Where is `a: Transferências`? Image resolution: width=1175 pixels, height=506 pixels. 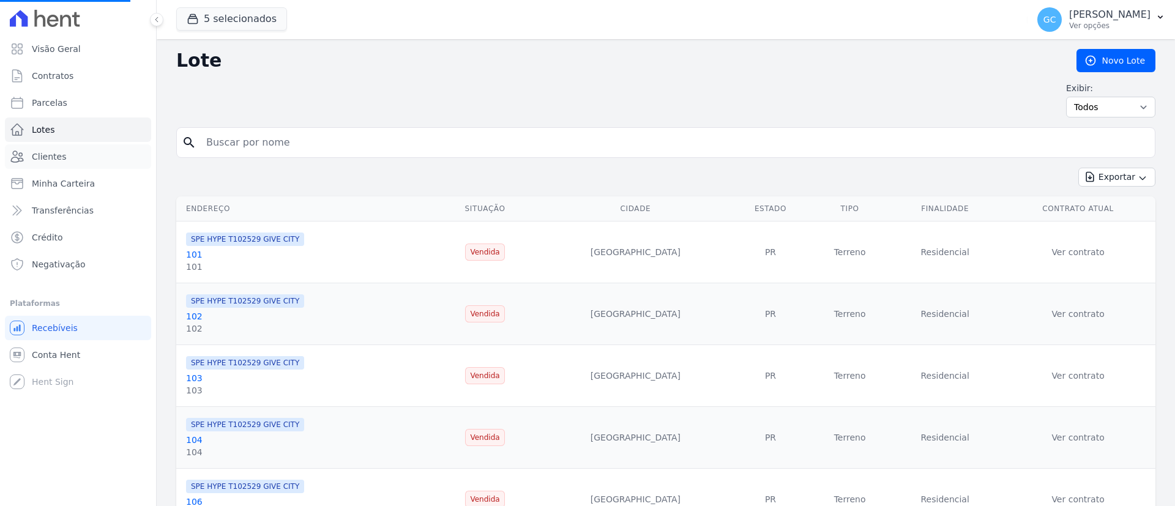 a: Transferências is located at coordinates (78, 211).